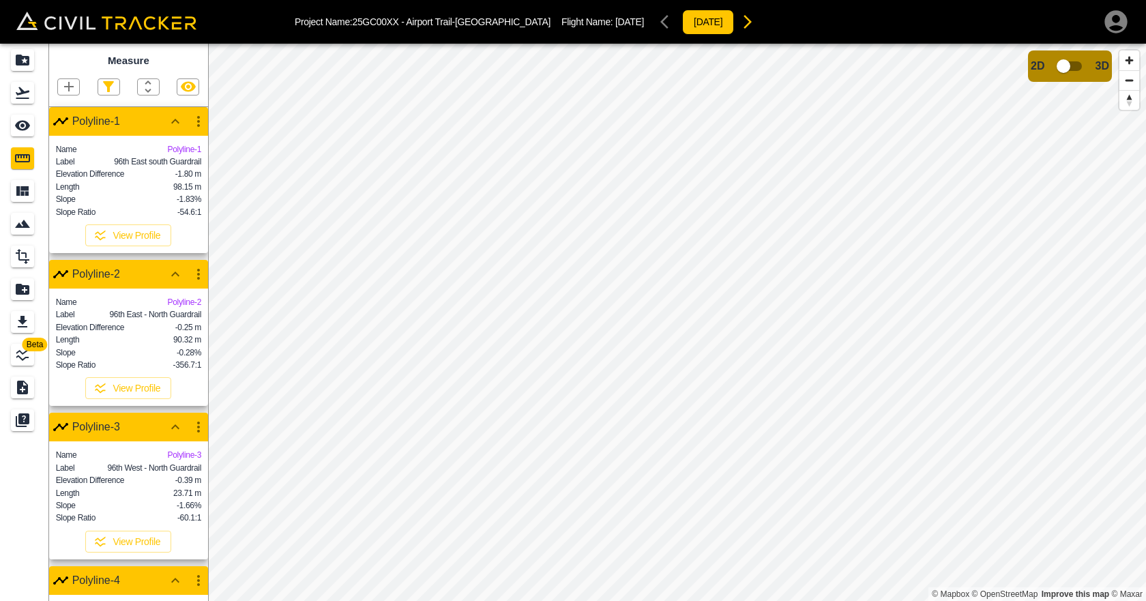 This screenshot has height=601, width=1146. What do you see at coordinates (1129, 100) in the screenshot?
I see `button: Reset bearing to north` at bounding box center [1129, 100].